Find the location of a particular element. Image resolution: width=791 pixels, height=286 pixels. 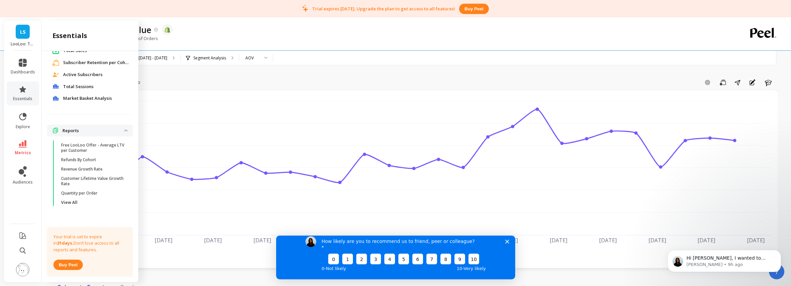

span: Subscriber Retention per Cohort is located at coordinates (96, 63).